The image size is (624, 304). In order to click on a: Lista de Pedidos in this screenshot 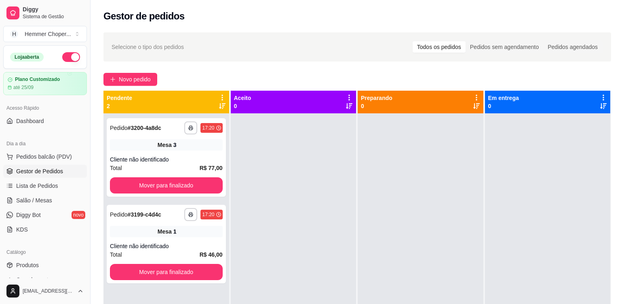, I will do `click(45, 186)`.